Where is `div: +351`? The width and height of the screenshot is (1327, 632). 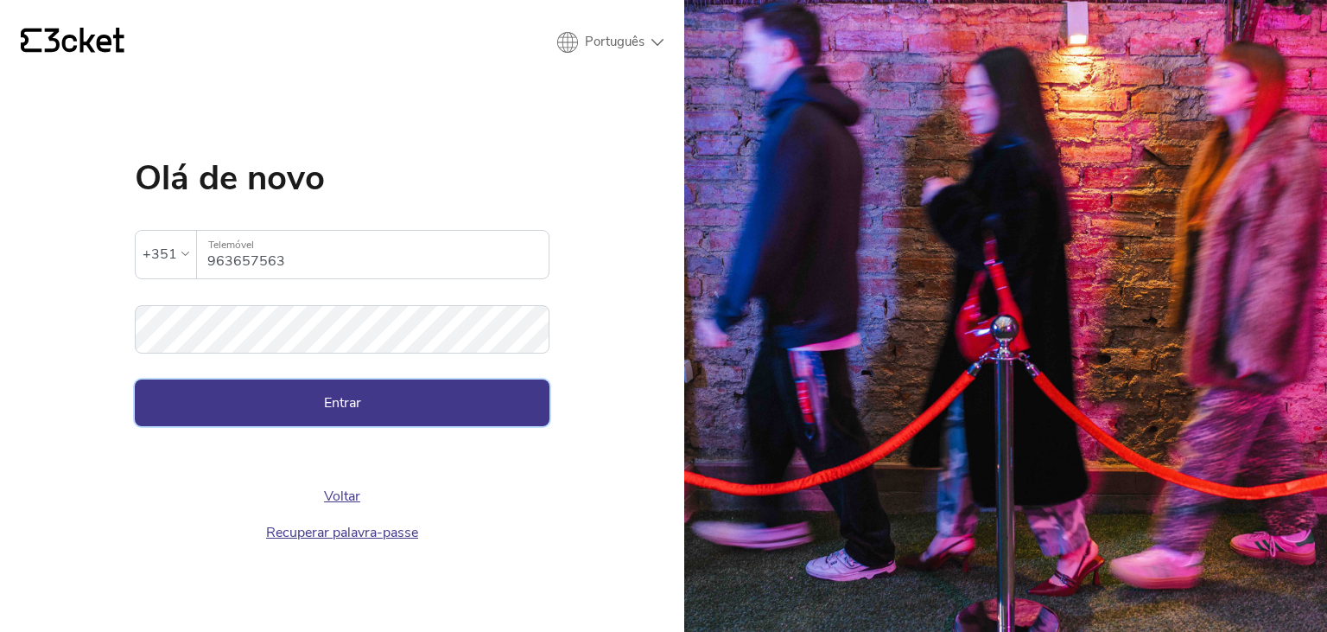 div: +351 is located at coordinates (160, 254).